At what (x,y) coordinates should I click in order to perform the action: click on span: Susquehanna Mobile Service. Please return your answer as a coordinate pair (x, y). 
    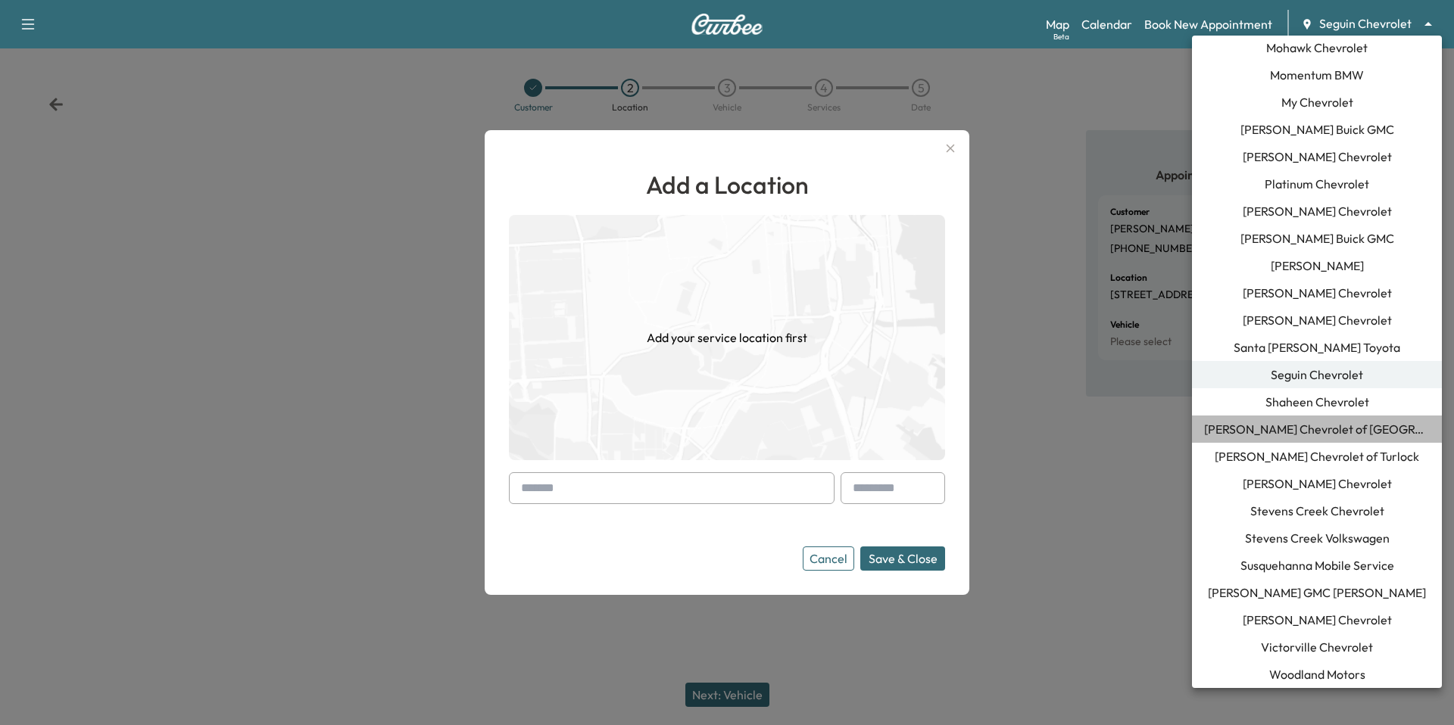
    Looking at the image, I should click on (1317, 566).